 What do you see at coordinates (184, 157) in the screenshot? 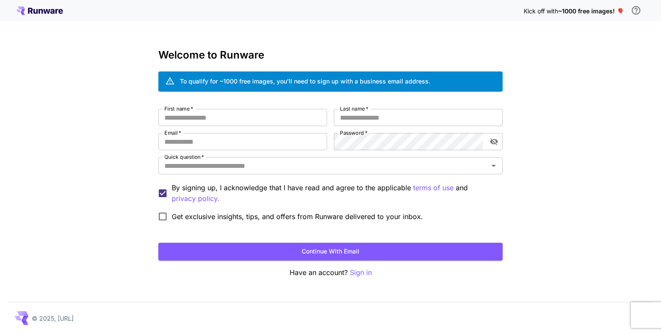
I see `label: Quick question` at bounding box center [184, 157].